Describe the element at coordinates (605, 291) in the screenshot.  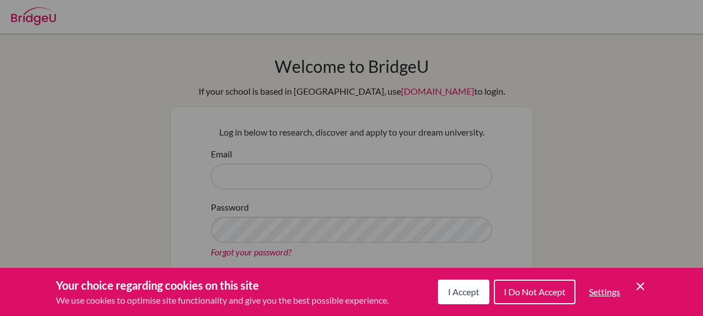
I see `span: Settings` at that location.